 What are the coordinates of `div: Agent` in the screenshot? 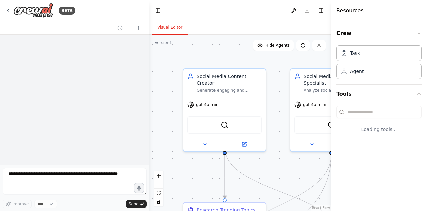 It's located at (357, 71).